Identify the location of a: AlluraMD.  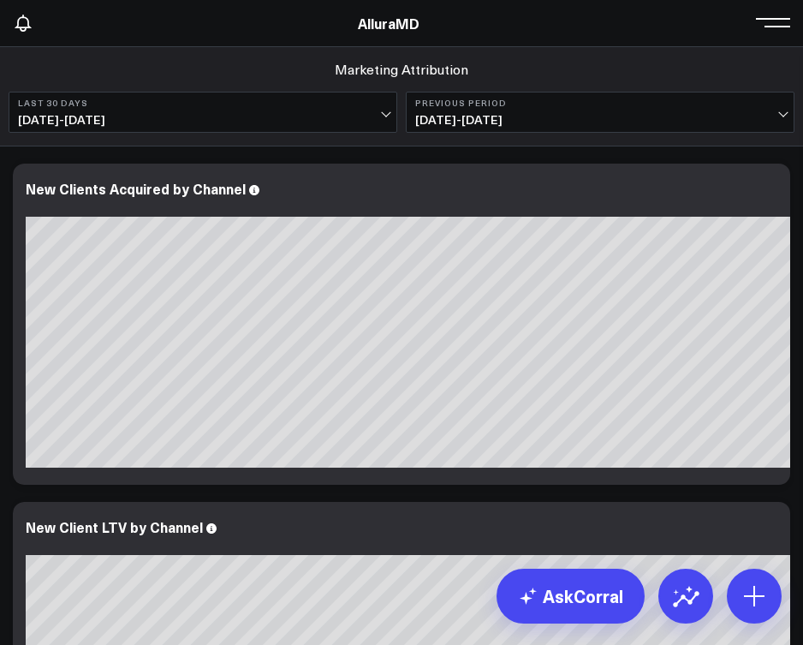
(389, 23).